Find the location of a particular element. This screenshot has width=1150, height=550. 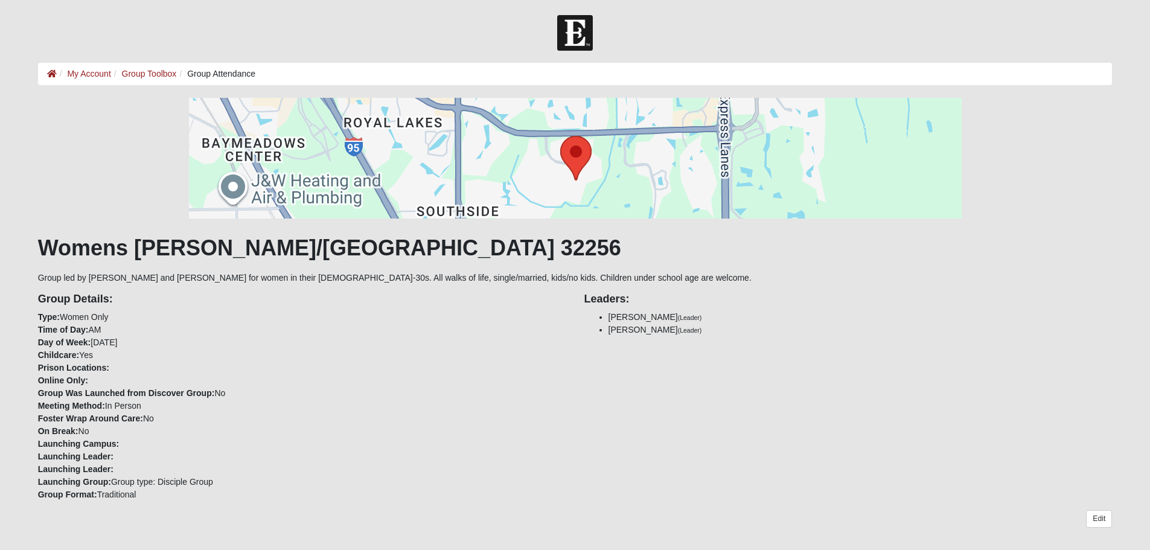

strong: Launching Campus: is located at coordinates (79, 444).